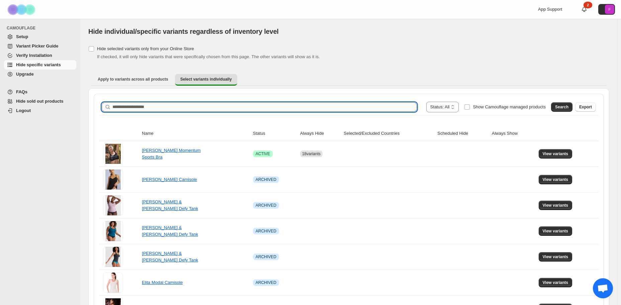  What do you see at coordinates (40, 37) in the screenshot?
I see `a: Setup` at bounding box center [40, 37].